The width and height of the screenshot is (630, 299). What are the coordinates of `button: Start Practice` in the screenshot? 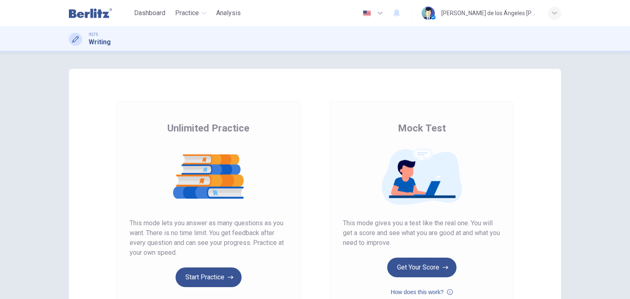 It's located at (208, 277).